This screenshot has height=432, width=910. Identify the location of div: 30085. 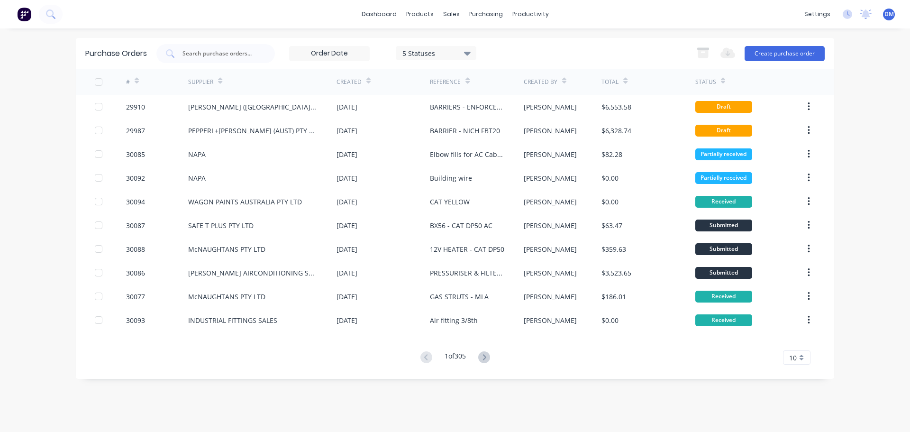
(136, 154).